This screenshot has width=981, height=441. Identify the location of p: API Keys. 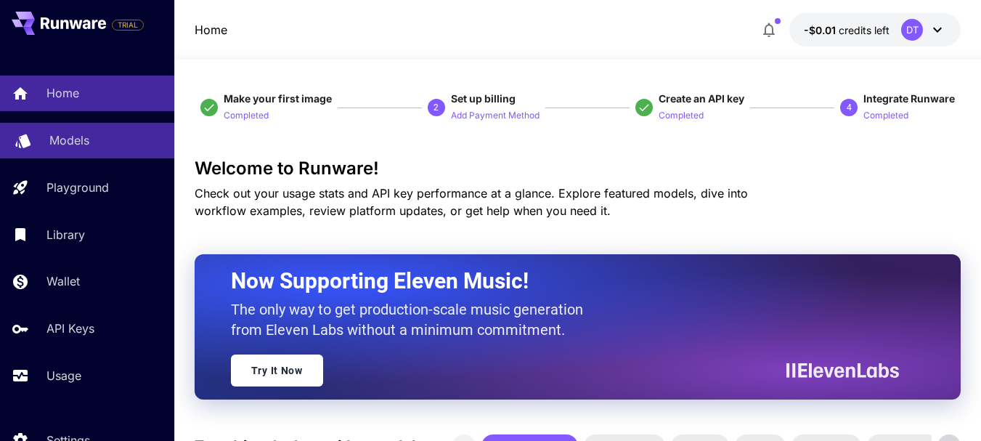
(70, 328).